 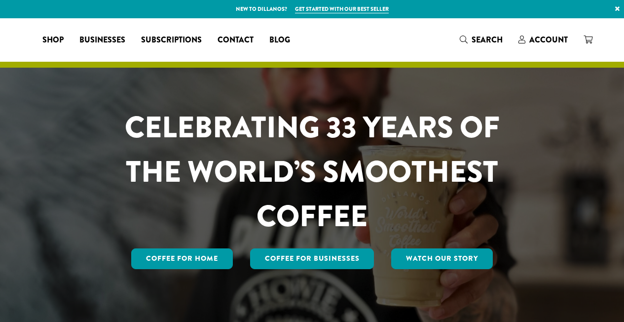 I want to click on span: Shop, so click(x=53, y=40).